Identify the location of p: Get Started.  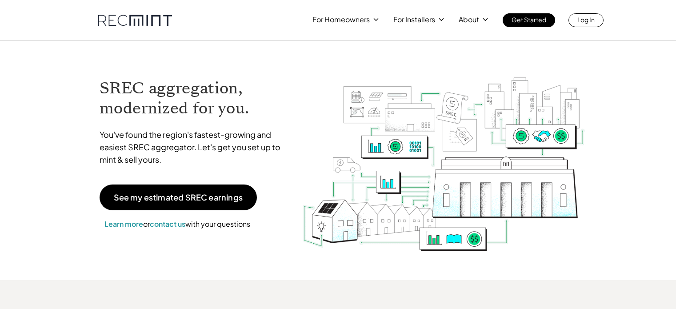
(529, 20).